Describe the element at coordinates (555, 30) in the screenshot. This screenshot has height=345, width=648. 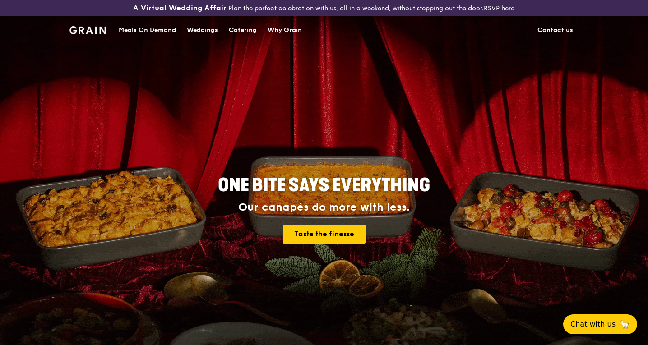
I see `a: Contact us` at that location.